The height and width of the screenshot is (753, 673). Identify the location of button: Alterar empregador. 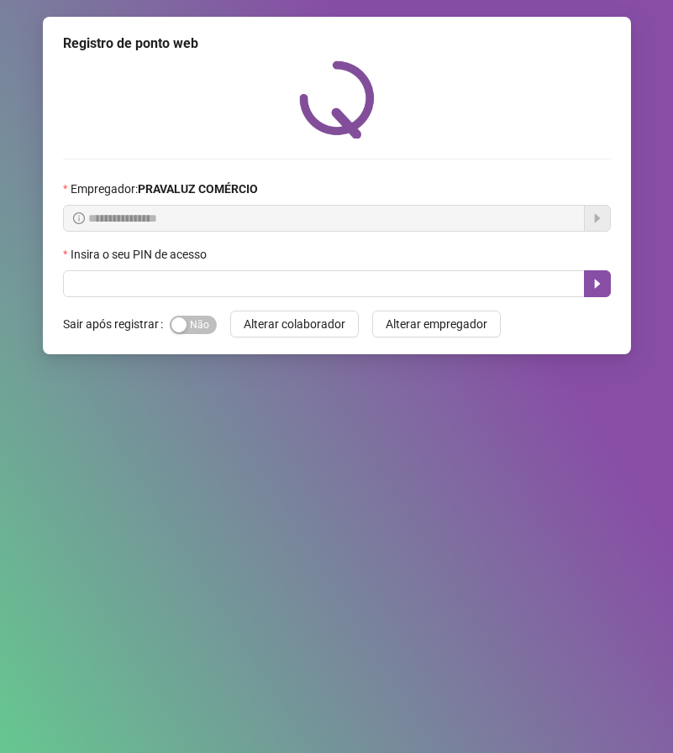
(436, 324).